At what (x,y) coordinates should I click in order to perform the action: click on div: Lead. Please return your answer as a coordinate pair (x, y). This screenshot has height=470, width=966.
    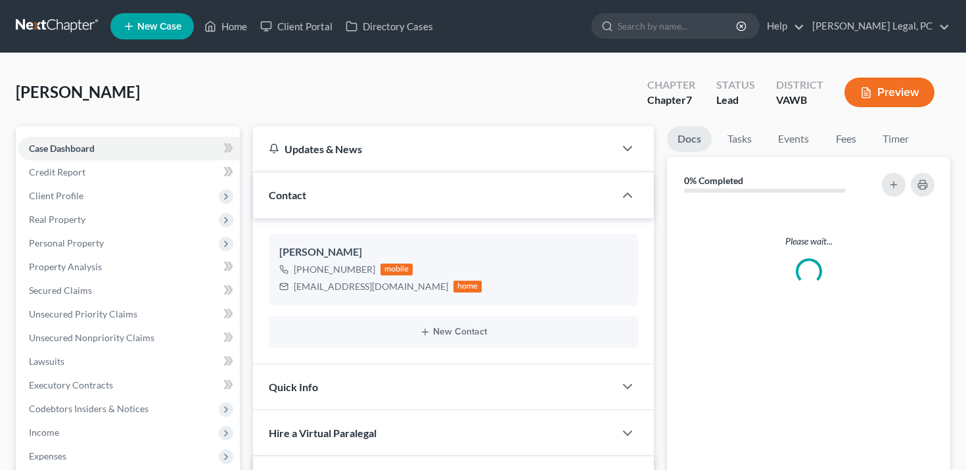
    Looking at the image, I should click on (735, 100).